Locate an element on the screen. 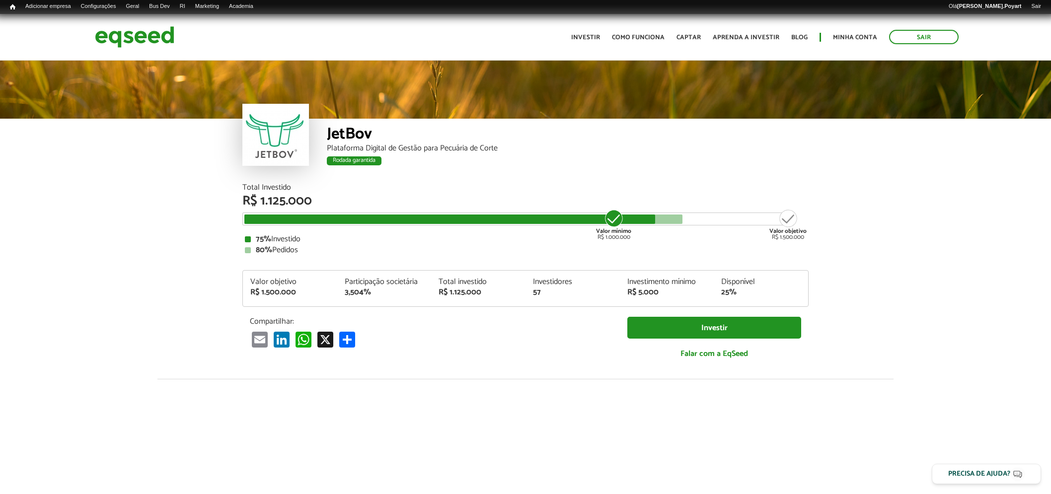 The width and height of the screenshot is (1051, 494). a: Início is located at coordinates (12, 7).